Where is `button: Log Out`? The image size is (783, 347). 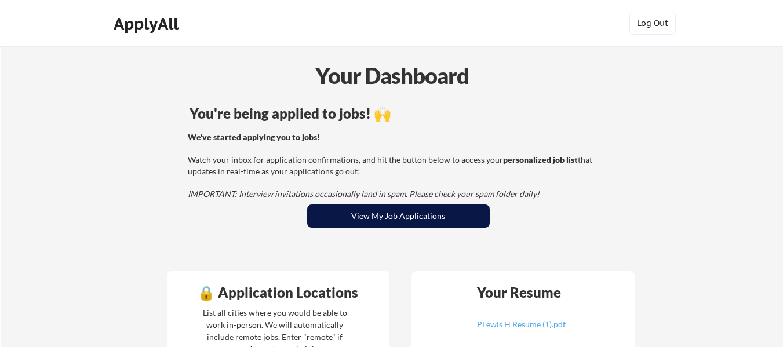 button: Log Out is located at coordinates (653, 23).